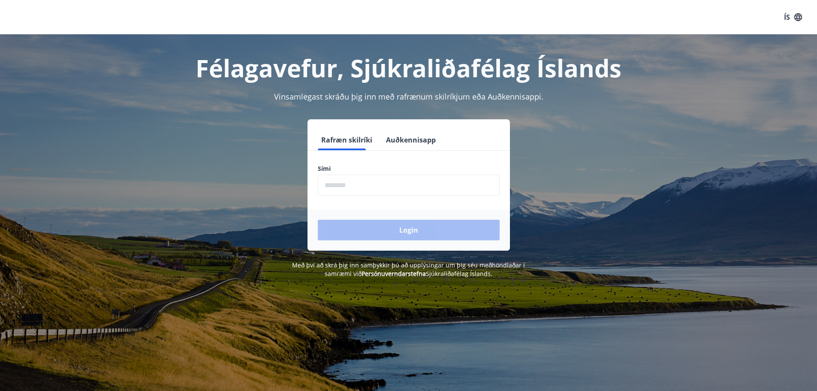  What do you see at coordinates (793, 17) in the screenshot?
I see `button: ÍS` at bounding box center [793, 17].